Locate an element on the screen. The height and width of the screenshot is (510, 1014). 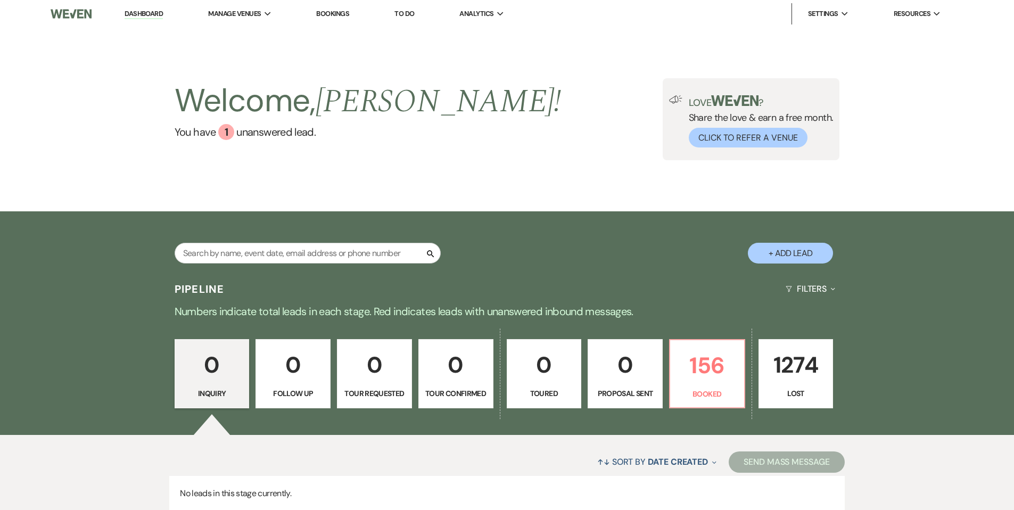
a: 0Proposal Sent is located at coordinates (625, 374).